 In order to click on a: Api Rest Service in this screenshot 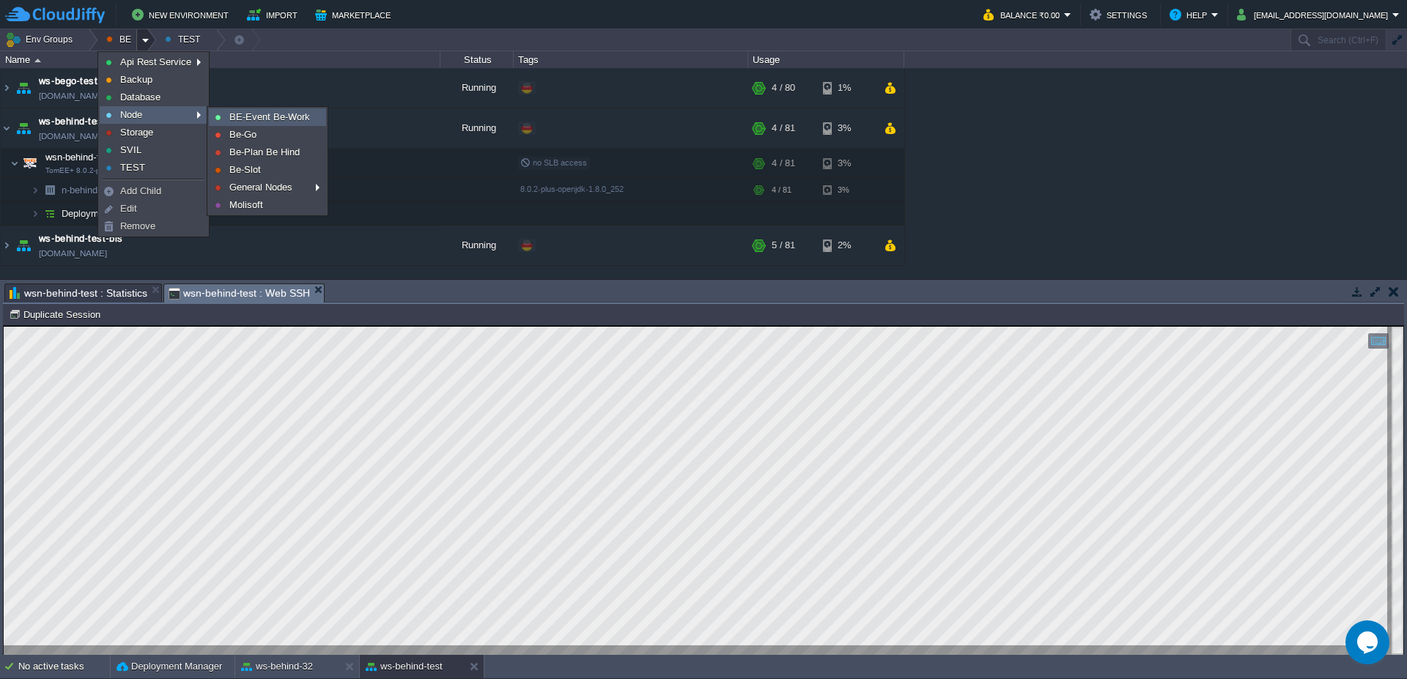, I will do `click(153, 62)`.